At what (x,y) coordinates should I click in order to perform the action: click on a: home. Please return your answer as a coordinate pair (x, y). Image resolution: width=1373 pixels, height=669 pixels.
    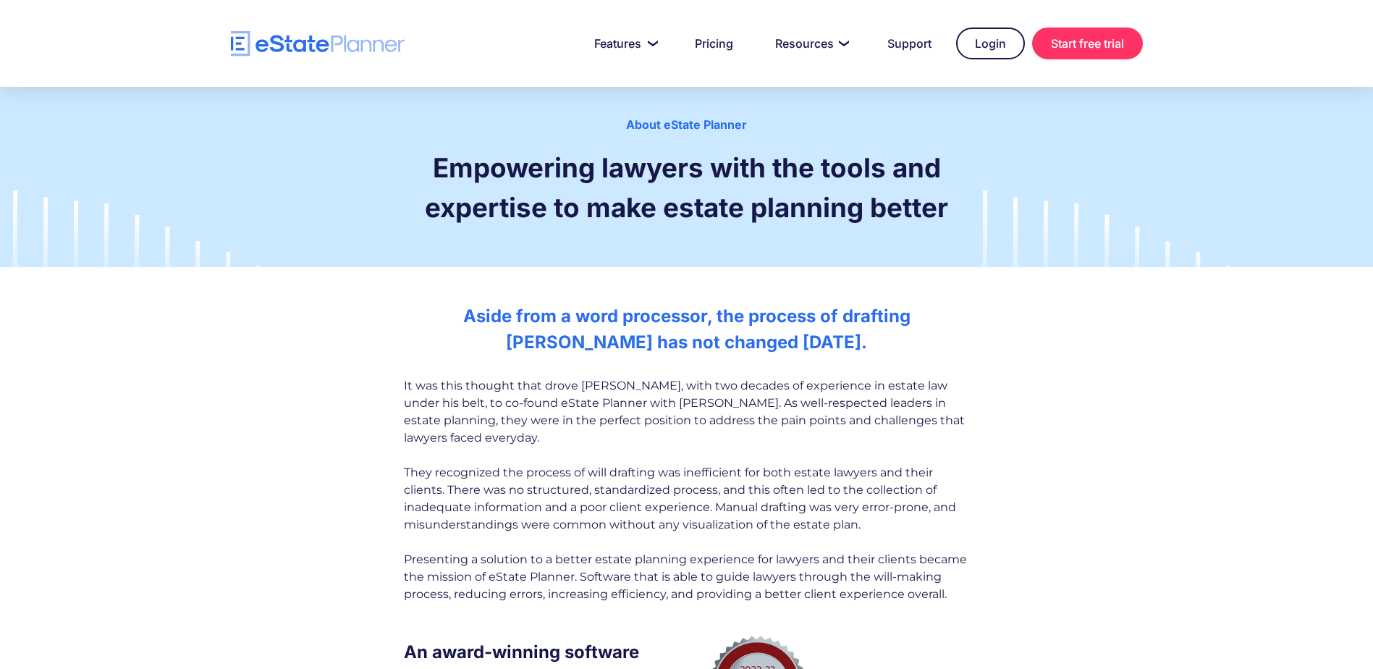
    Looking at the image, I should click on (318, 43).